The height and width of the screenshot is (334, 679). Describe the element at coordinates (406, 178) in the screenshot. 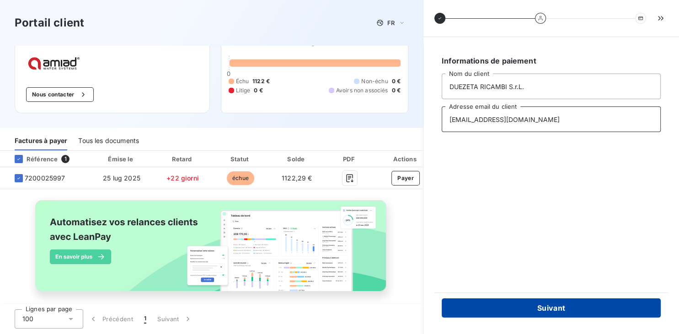

I see `button: Payer` at that location.